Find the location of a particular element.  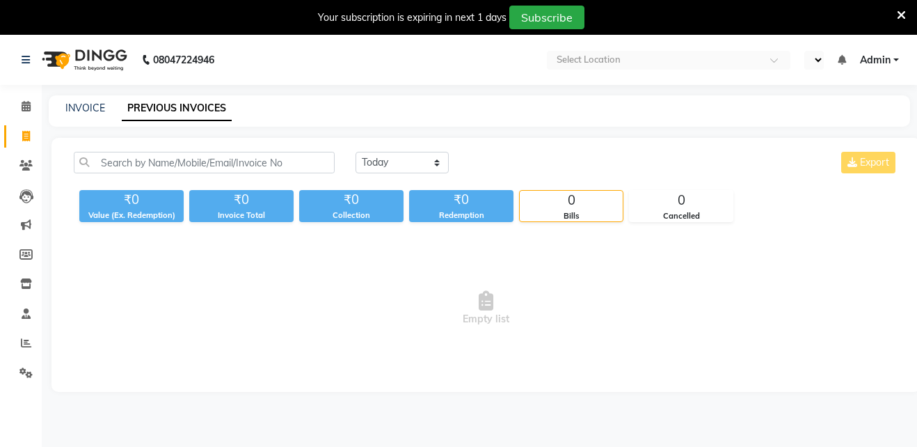

div: Select Location is located at coordinates (589, 60).